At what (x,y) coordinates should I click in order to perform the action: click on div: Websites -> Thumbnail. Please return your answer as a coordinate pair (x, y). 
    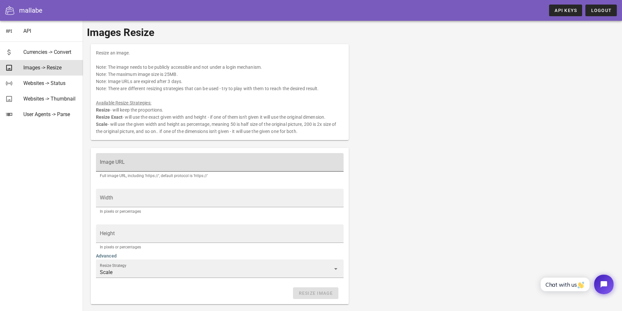
    Looking at the image, I should click on (51, 99).